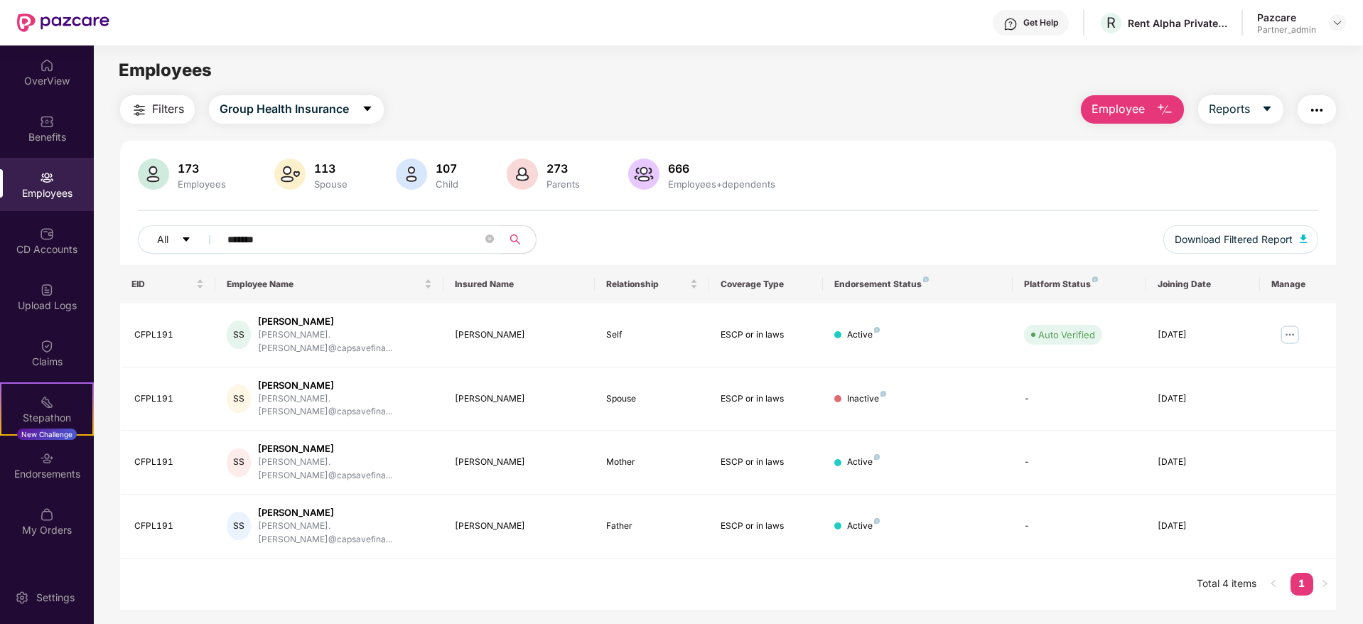 This screenshot has width=1363, height=624. I want to click on span: Employees, so click(165, 70).